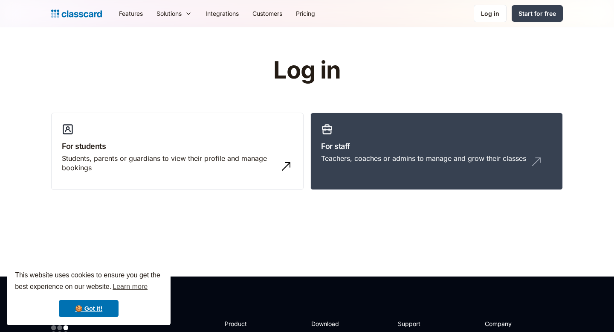 The width and height of the screenshot is (614, 332). I want to click on a: Customers, so click(267, 13).